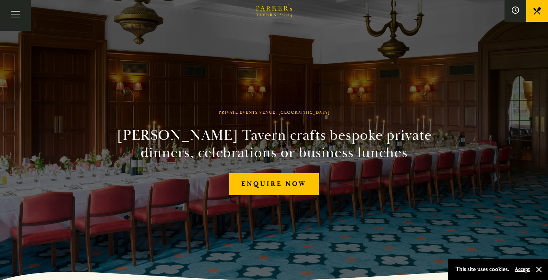 The image size is (548, 280). I want to click on button: Accept, so click(522, 269).